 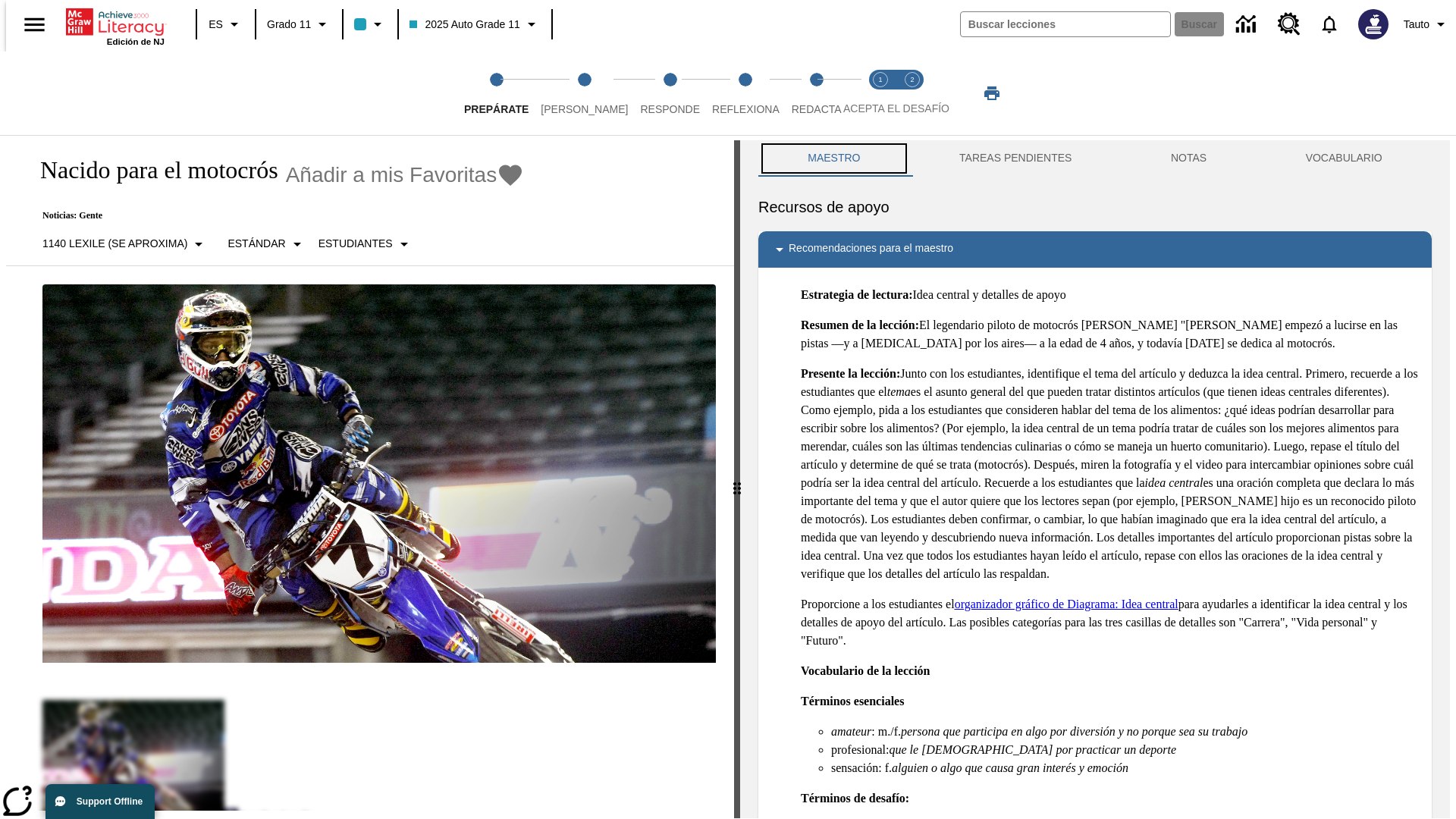 I want to click on img: Avatar, so click(x=1374, y=24).